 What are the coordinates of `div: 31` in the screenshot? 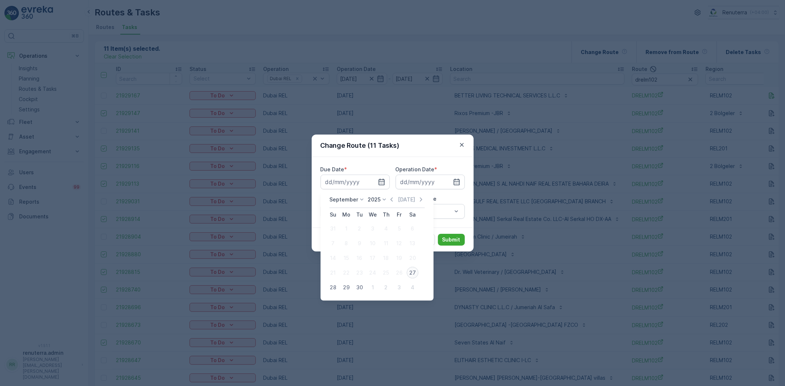 It's located at (333, 229).